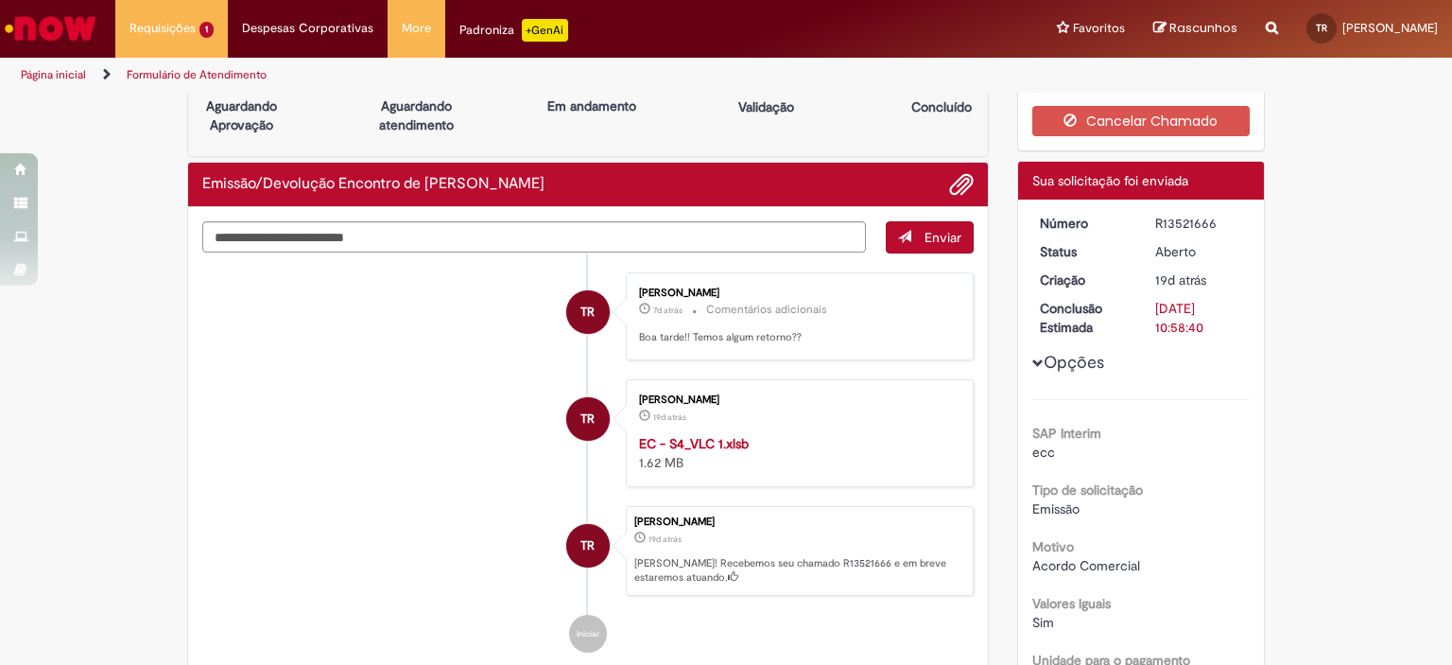  Describe the element at coordinates (1099, 28) in the screenshot. I see `span: Favoritos` at that location.